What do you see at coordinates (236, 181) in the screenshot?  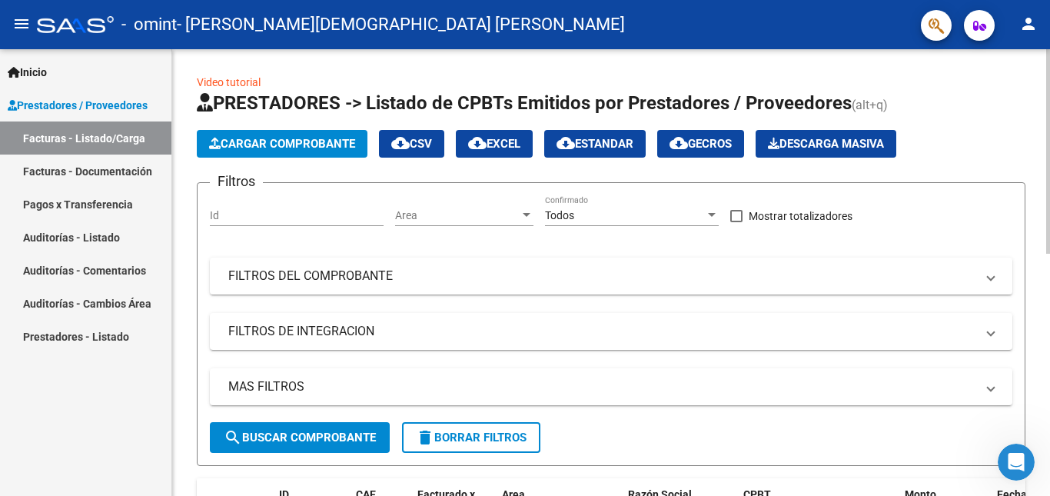 I see `h3: Filtros` at bounding box center [236, 181].